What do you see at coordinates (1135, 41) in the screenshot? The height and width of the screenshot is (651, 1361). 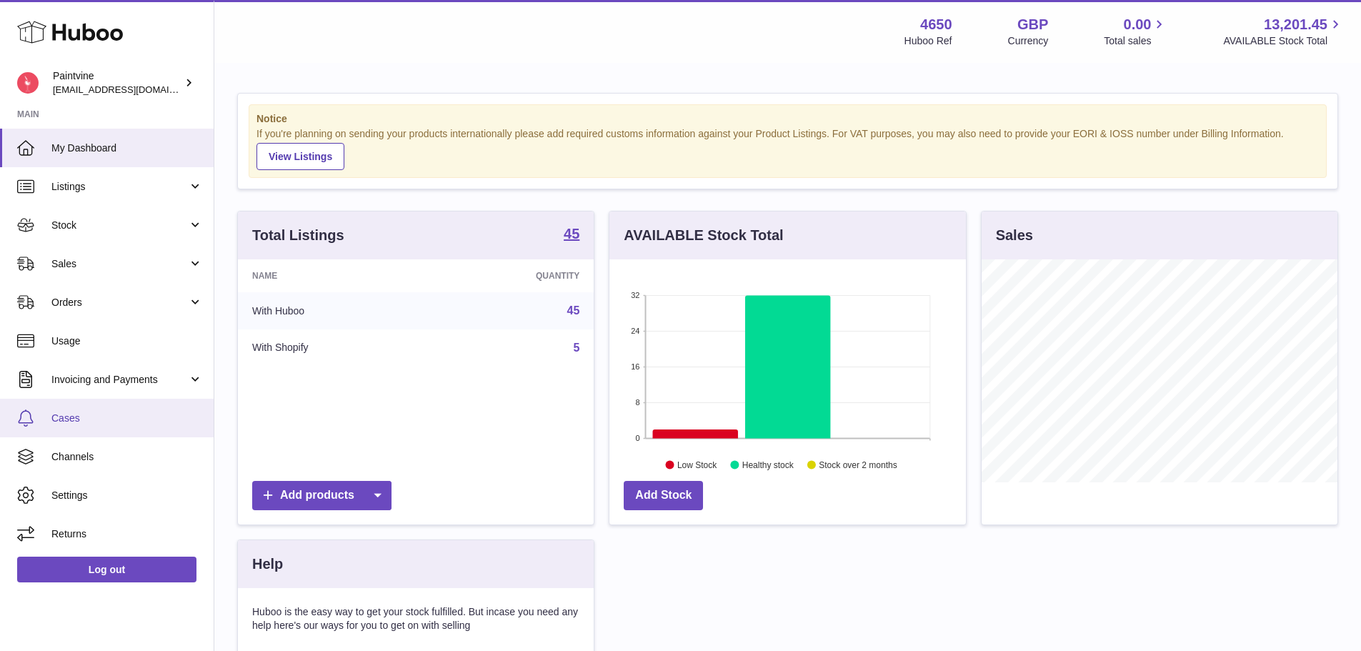 I see `span: Total sales` at bounding box center [1135, 41].